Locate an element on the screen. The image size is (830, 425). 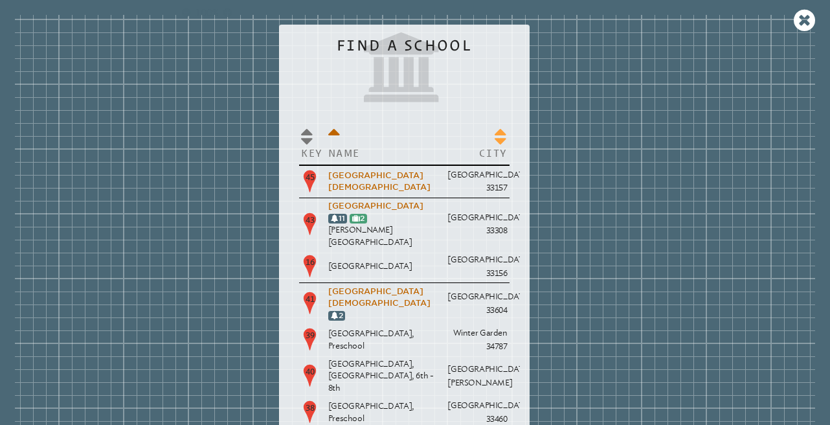
p: City is located at coordinates (477, 153).